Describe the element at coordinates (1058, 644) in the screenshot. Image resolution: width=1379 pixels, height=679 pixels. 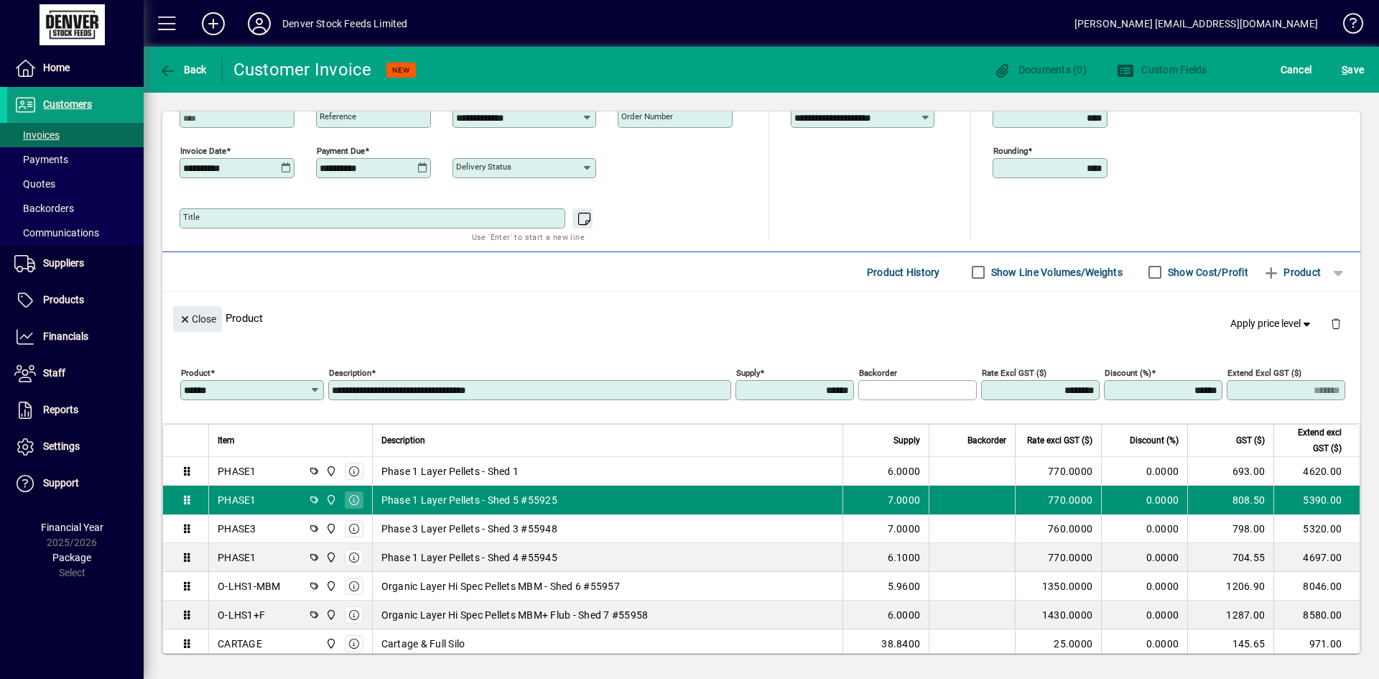
I see `div: 25.0000` at that location.